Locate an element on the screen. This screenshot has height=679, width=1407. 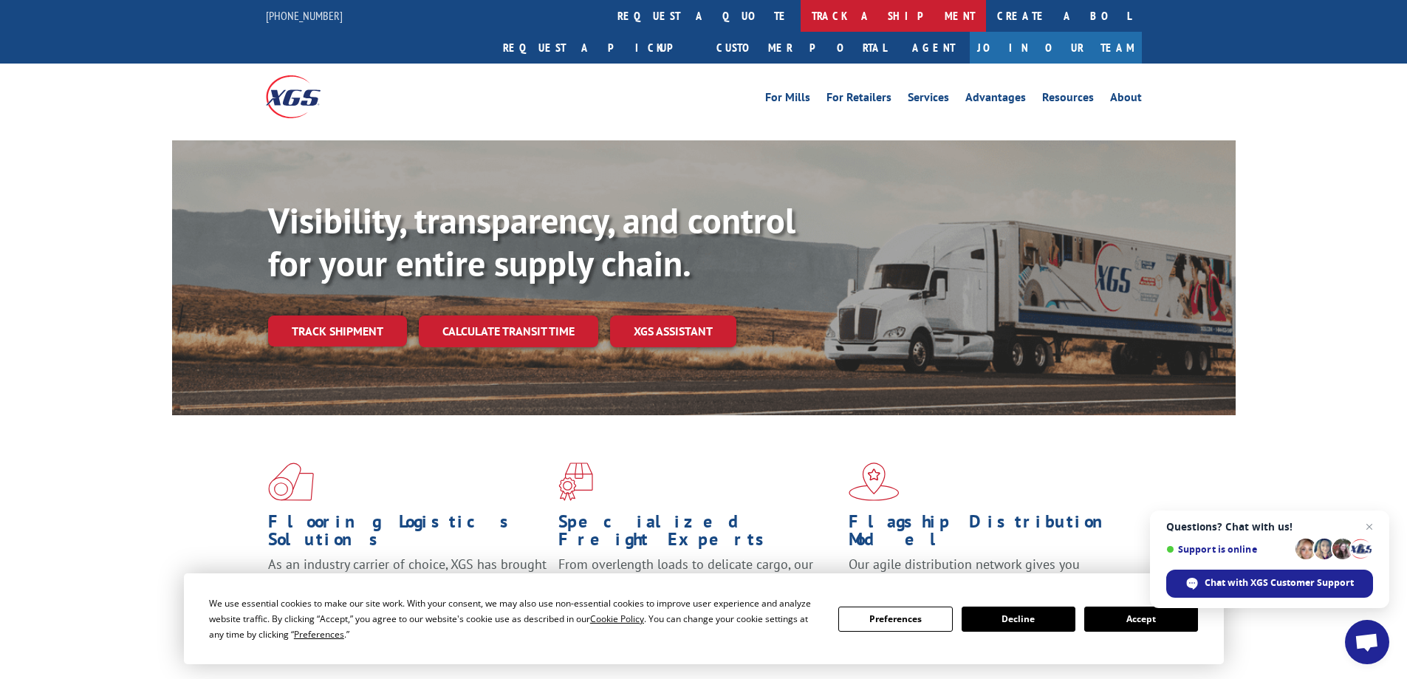
h1: Flagship Distribution Model is located at coordinates (989, 534).